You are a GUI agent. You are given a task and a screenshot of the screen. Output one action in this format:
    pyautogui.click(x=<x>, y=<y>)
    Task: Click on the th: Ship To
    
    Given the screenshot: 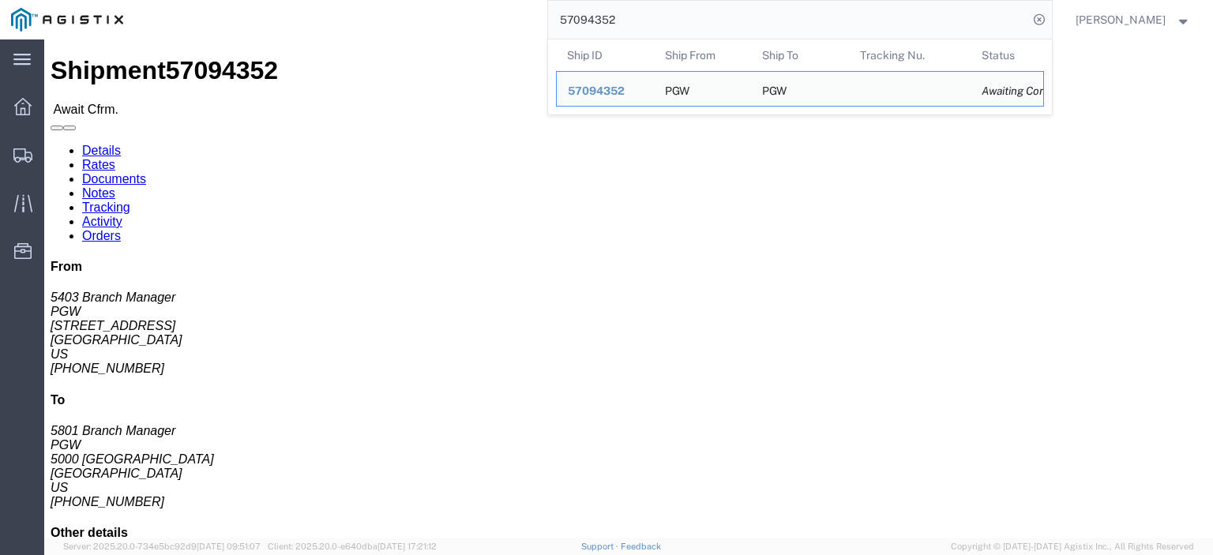 What is the action you would take?
    pyautogui.click(x=800, y=55)
    